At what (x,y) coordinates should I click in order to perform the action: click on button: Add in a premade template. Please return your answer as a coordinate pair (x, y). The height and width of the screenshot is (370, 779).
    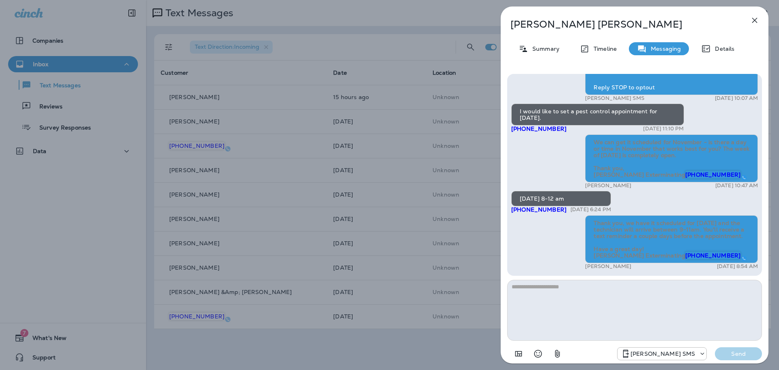
    Looking at the image, I should click on (518, 353).